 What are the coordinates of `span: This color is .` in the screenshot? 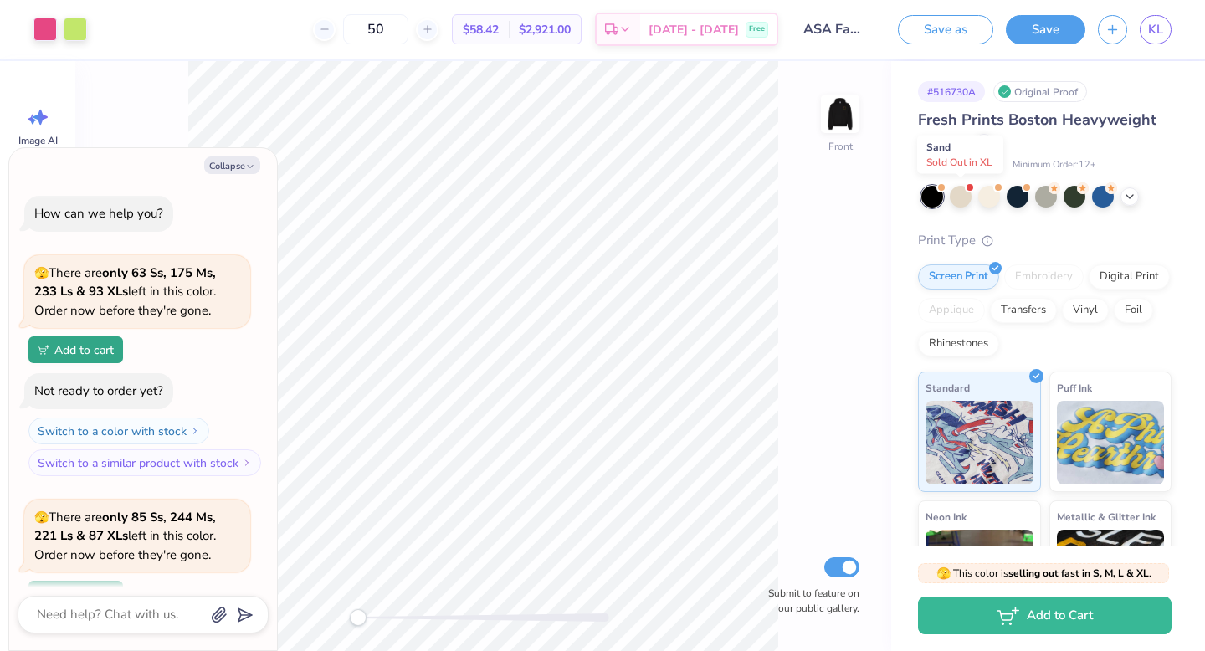 It's located at (1043, 573).